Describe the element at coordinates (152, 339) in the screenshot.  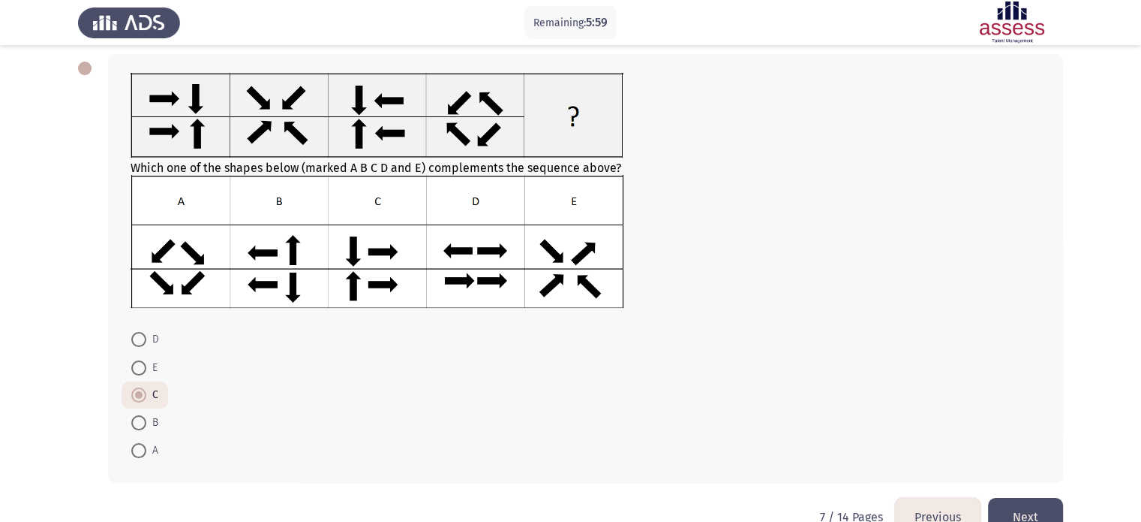
I see `span: D` at that location.